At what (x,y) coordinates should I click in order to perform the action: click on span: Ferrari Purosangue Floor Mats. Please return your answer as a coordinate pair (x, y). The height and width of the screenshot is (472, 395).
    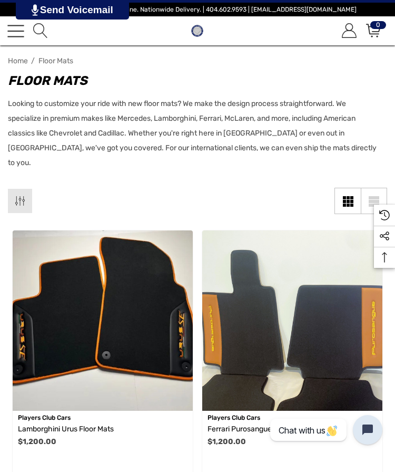
    Looking at the image, I should click on (258, 429).